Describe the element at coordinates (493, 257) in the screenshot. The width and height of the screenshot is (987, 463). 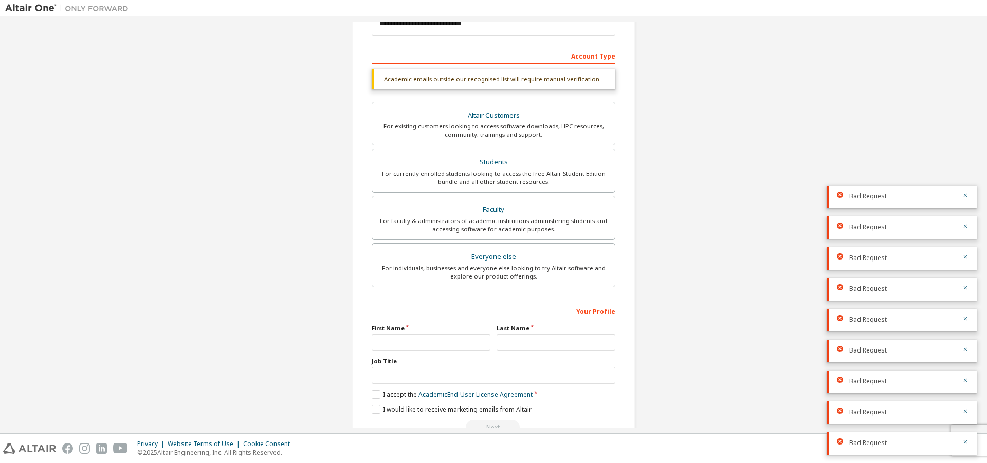
I see `div: Everyone else` at that location.